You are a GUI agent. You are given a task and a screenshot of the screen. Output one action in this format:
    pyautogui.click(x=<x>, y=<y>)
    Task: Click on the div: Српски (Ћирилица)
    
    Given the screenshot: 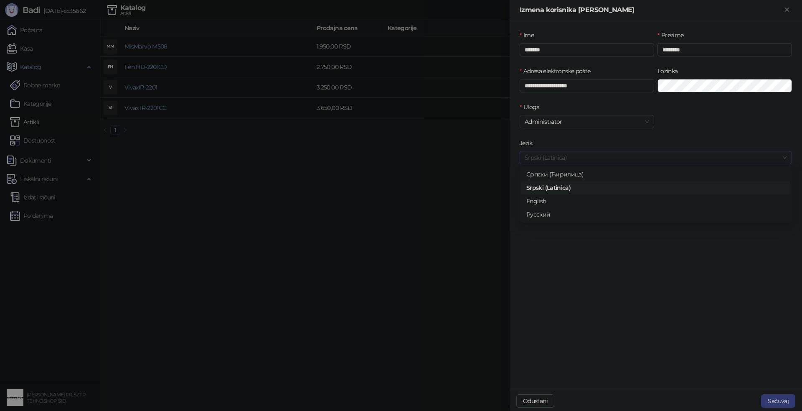 What is the action you would take?
    pyautogui.click(x=656, y=174)
    